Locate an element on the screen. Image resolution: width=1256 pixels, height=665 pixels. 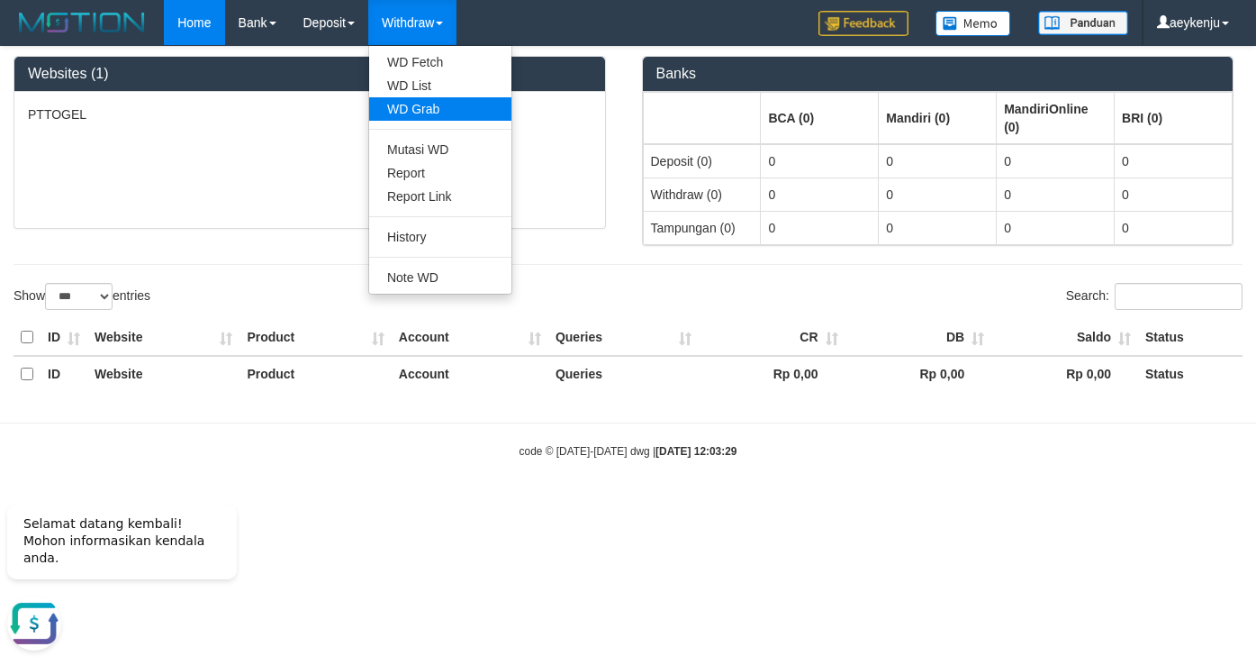
td: Deposit (0) is located at coordinates (701, 161).